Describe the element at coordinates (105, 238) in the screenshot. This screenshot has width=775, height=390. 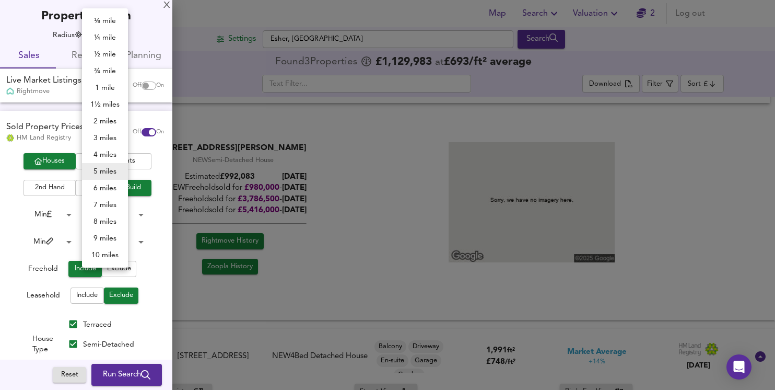
I see `li: 9 miles` at that location.